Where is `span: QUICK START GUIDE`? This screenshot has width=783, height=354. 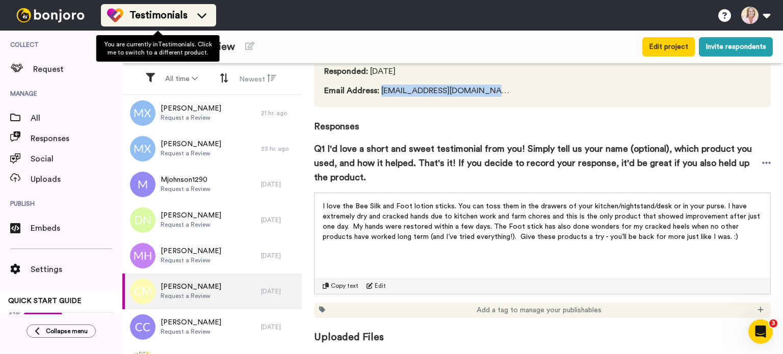 span: QUICK START GUIDE is located at coordinates (45, 301).